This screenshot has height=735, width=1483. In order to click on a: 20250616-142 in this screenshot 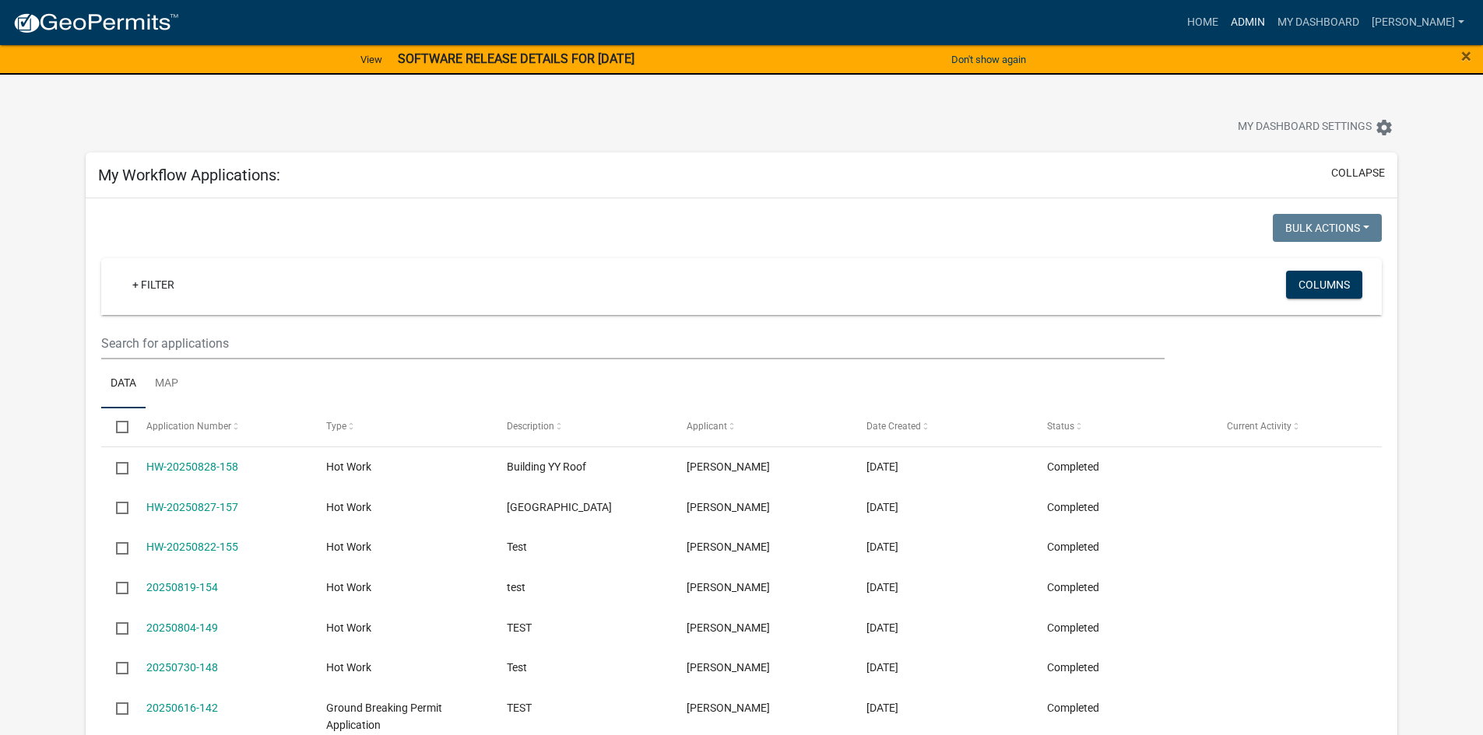, I will do `click(182, 708)`.